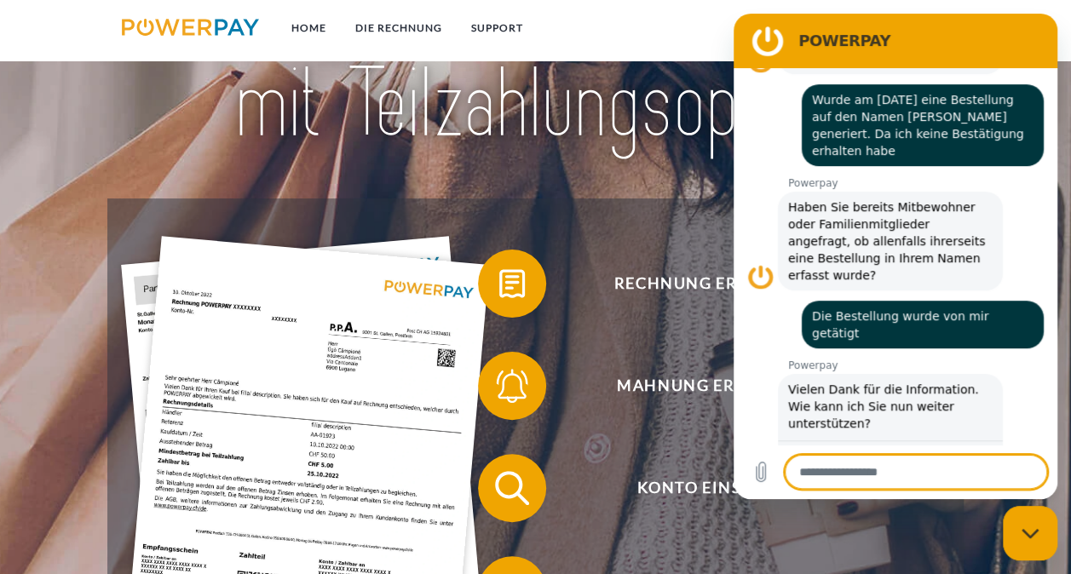 The width and height of the screenshot is (1071, 574). What do you see at coordinates (189, 311) in the screenshot?
I see `span: Die Bestellung wurde von mir getätigt` at bounding box center [189, 311].